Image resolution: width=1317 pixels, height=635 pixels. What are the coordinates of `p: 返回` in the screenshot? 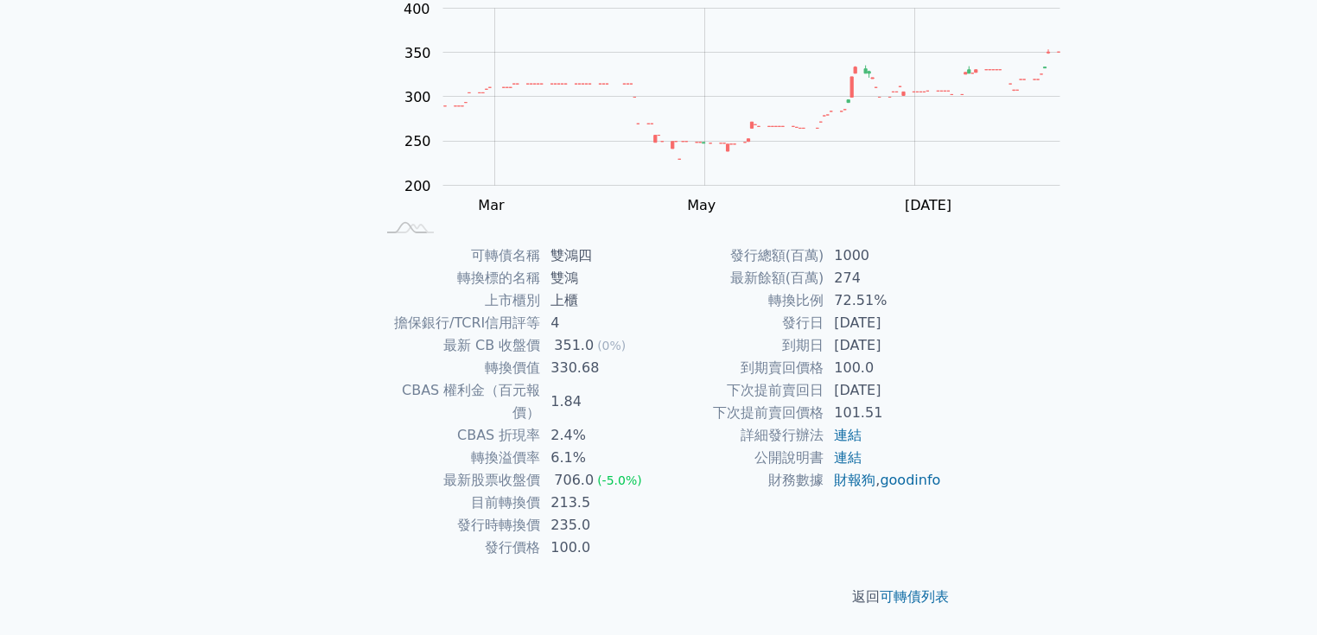 It's located at (659, 597).